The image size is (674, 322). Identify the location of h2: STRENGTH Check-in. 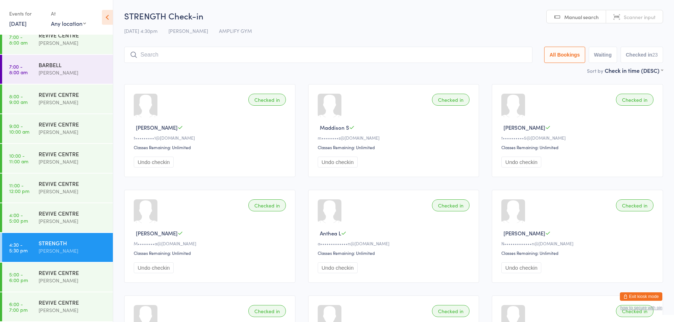
(394, 16).